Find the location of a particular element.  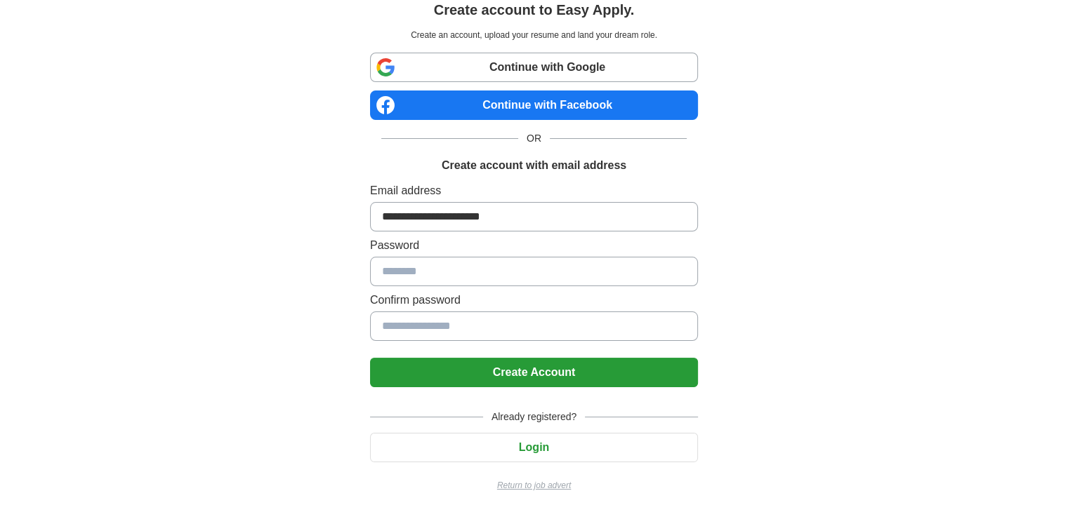

a: Continue with Facebook is located at coordinates (534, 105).